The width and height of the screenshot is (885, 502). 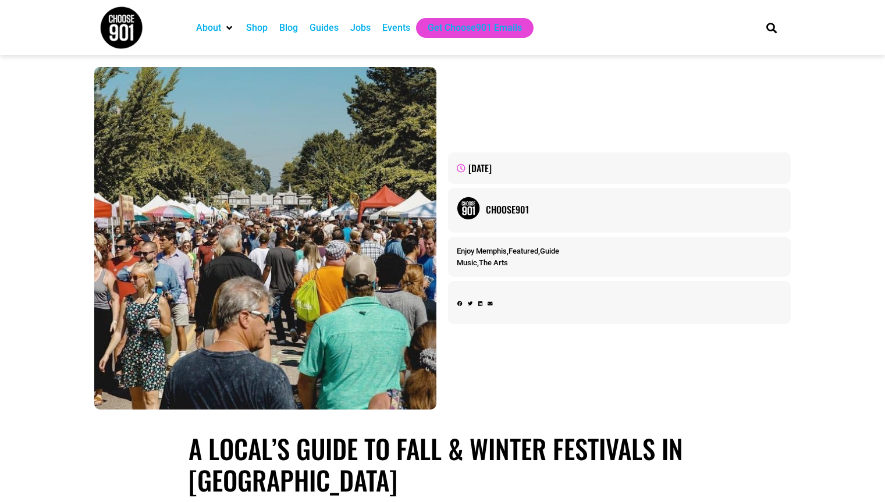 I want to click on a: Guides, so click(x=324, y=28).